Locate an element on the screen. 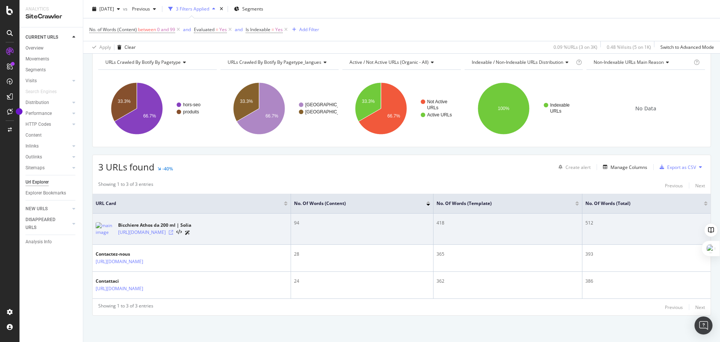  span: 2025 Sep. 7th is located at coordinates (107, 9).